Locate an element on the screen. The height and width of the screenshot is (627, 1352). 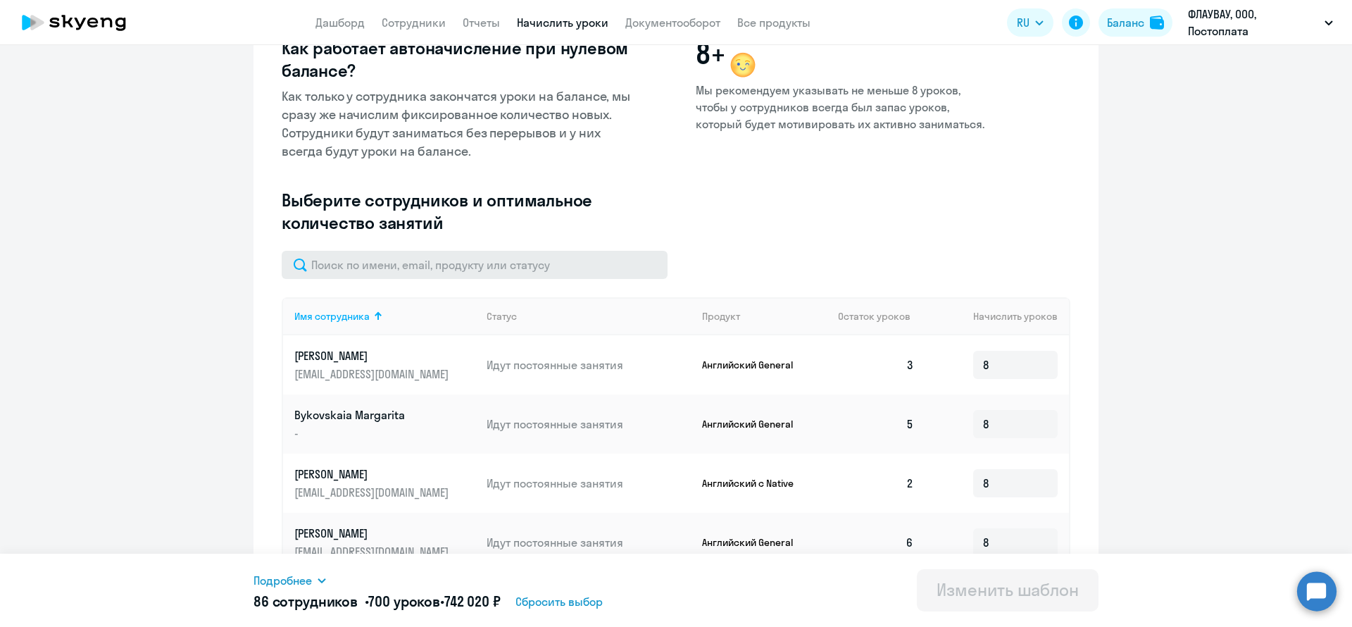
h3: Как работает автоначисление при нулевом балансе? is located at coordinates (460, 59).